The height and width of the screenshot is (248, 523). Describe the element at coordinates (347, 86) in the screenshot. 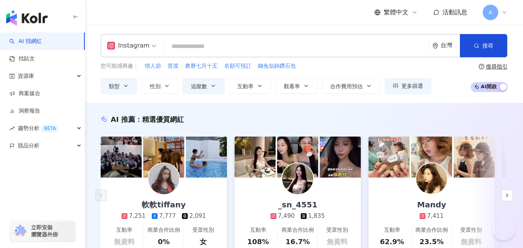

I see `span: 合作費用預估` at that location.